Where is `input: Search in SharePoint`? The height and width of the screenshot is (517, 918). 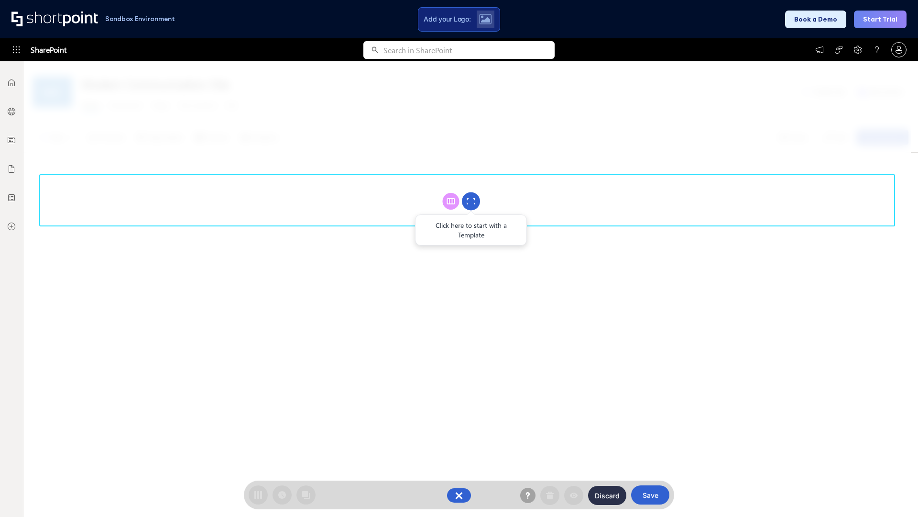 input: Search in SharePoint is located at coordinates (469, 50).